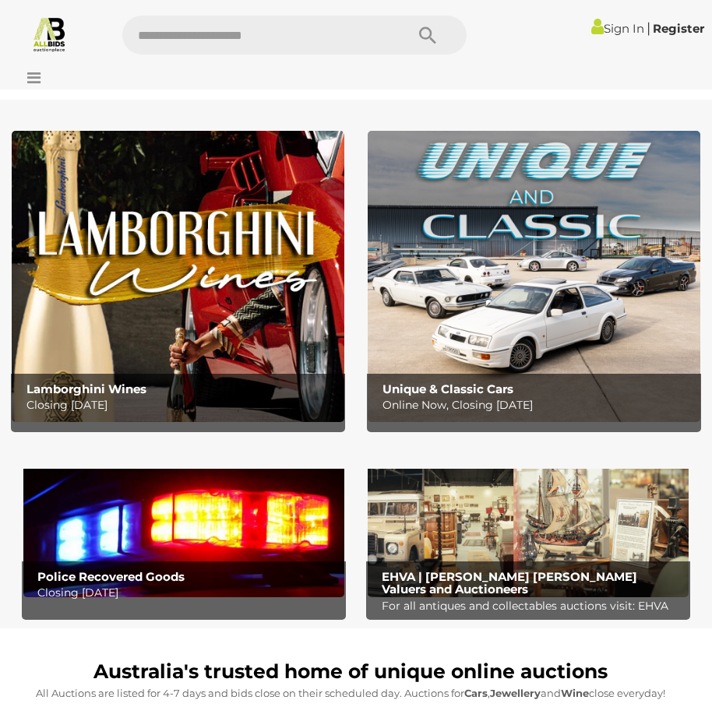 Image resolution: width=712 pixels, height=714 pixels. What do you see at coordinates (476, 693) in the screenshot?
I see `strong: Cars` at bounding box center [476, 693].